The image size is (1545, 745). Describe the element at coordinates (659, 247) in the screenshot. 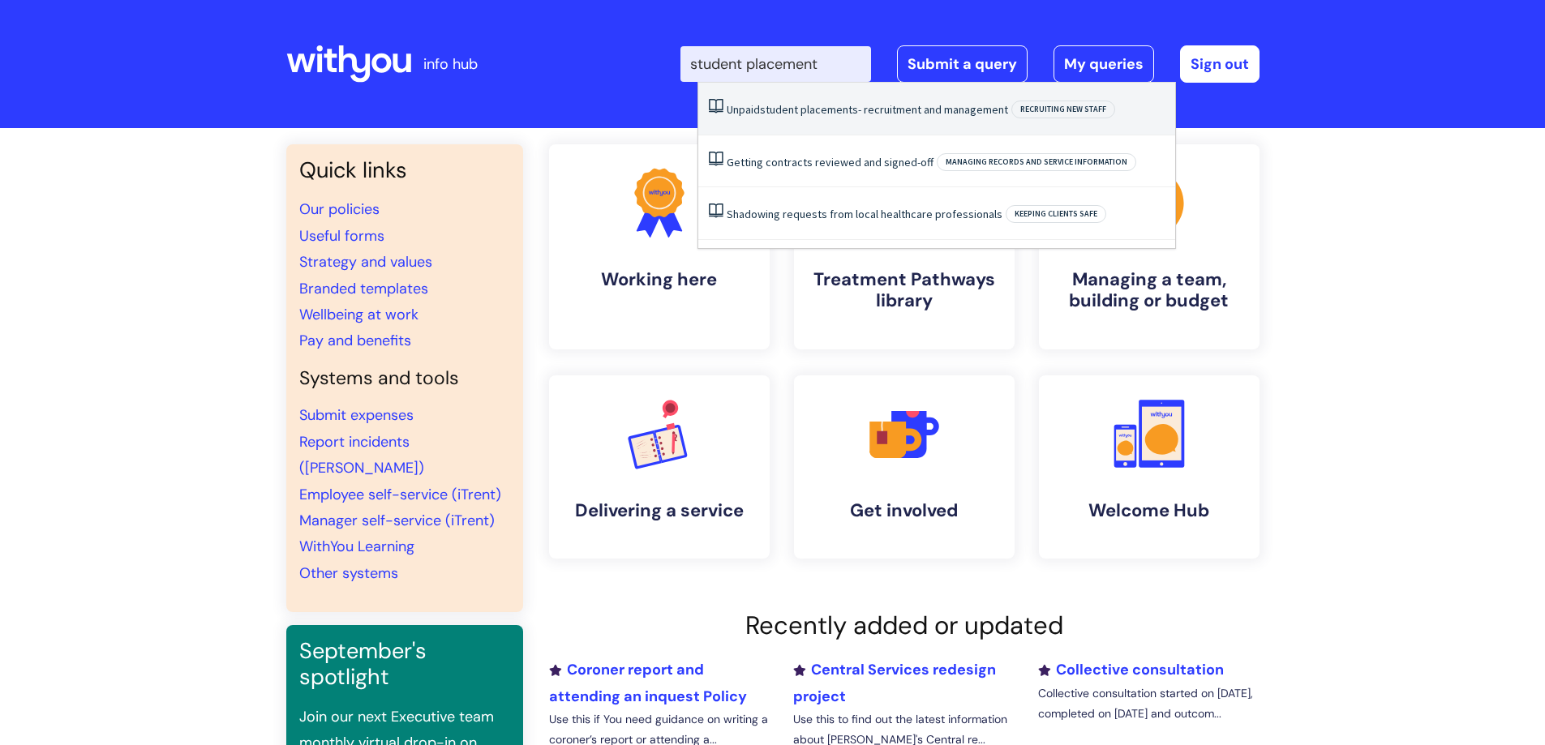

I see `a: Working here` at that location.